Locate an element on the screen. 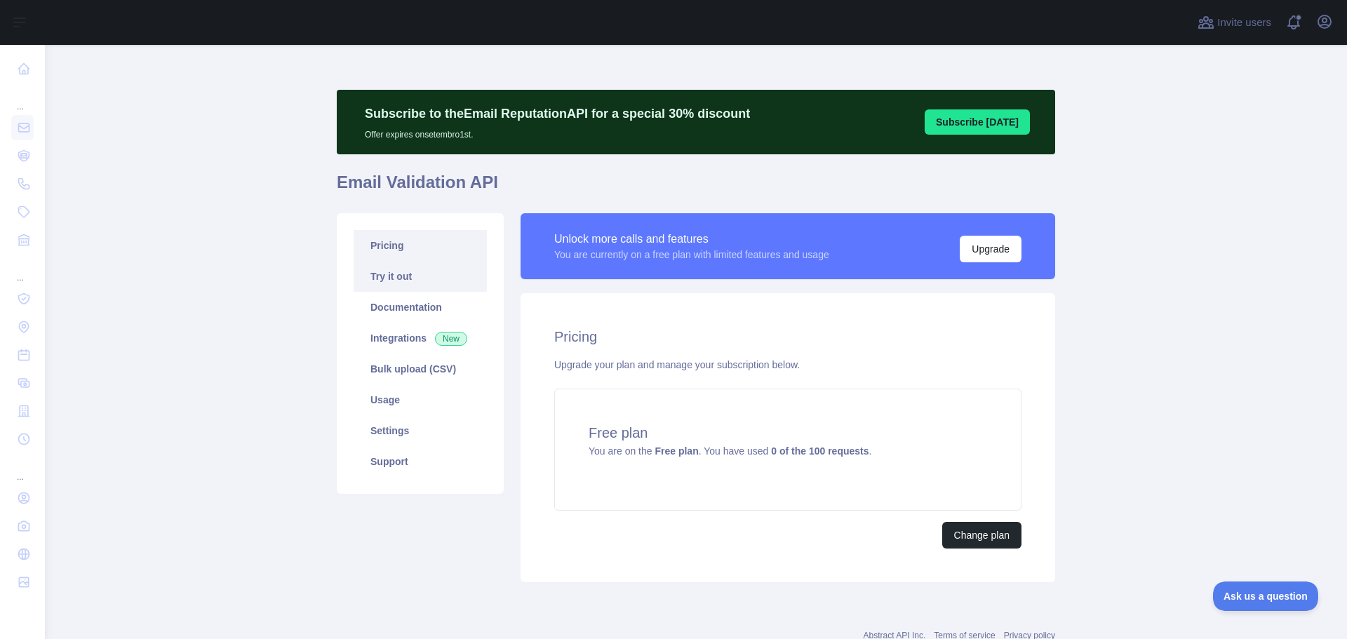 This screenshot has width=1347, height=639. a: Support is located at coordinates (420, 462).